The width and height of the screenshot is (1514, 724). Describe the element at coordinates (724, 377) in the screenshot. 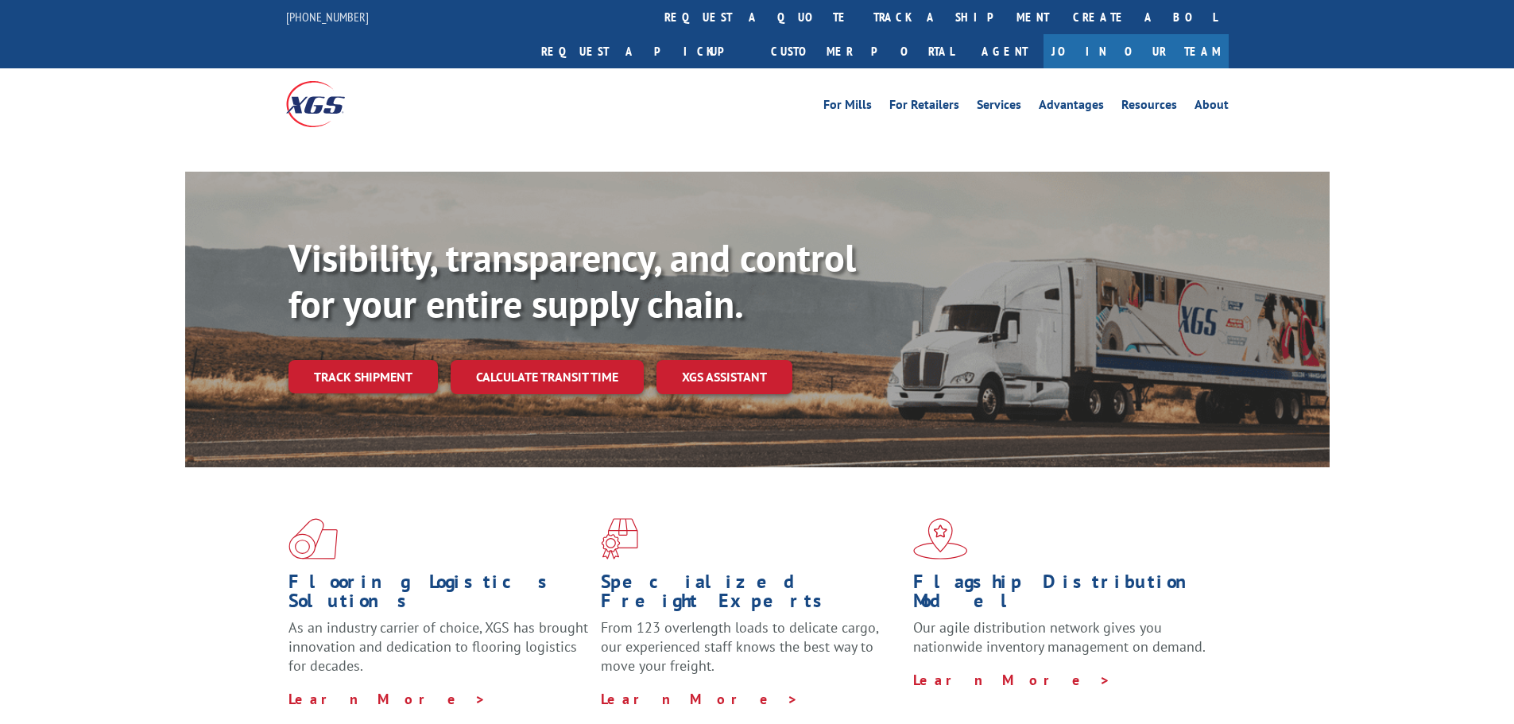

I see `a: XGS ASSISTANT` at that location.